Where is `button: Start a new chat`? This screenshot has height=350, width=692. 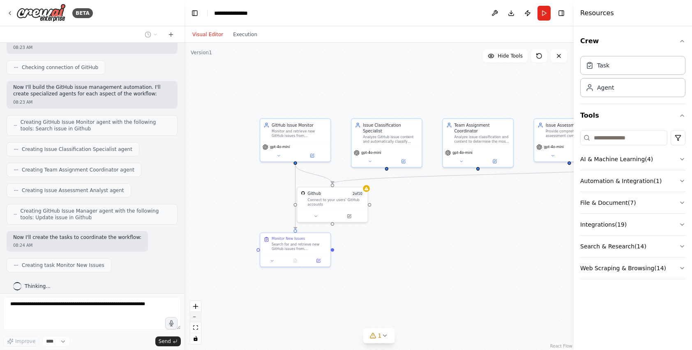 button: Start a new chat is located at coordinates (171, 35).